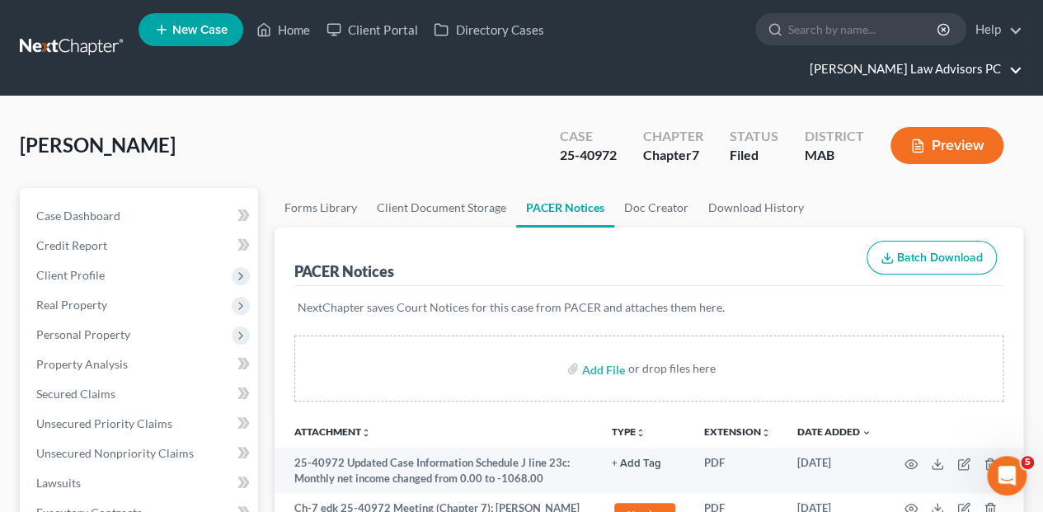  Describe the element at coordinates (994, 30) in the screenshot. I see `a: Help` at that location.